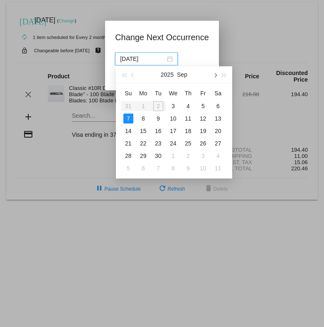 The height and width of the screenshot is (327, 324). Describe the element at coordinates (218, 131) in the screenshot. I see `td: 9/20/2025` at that location.